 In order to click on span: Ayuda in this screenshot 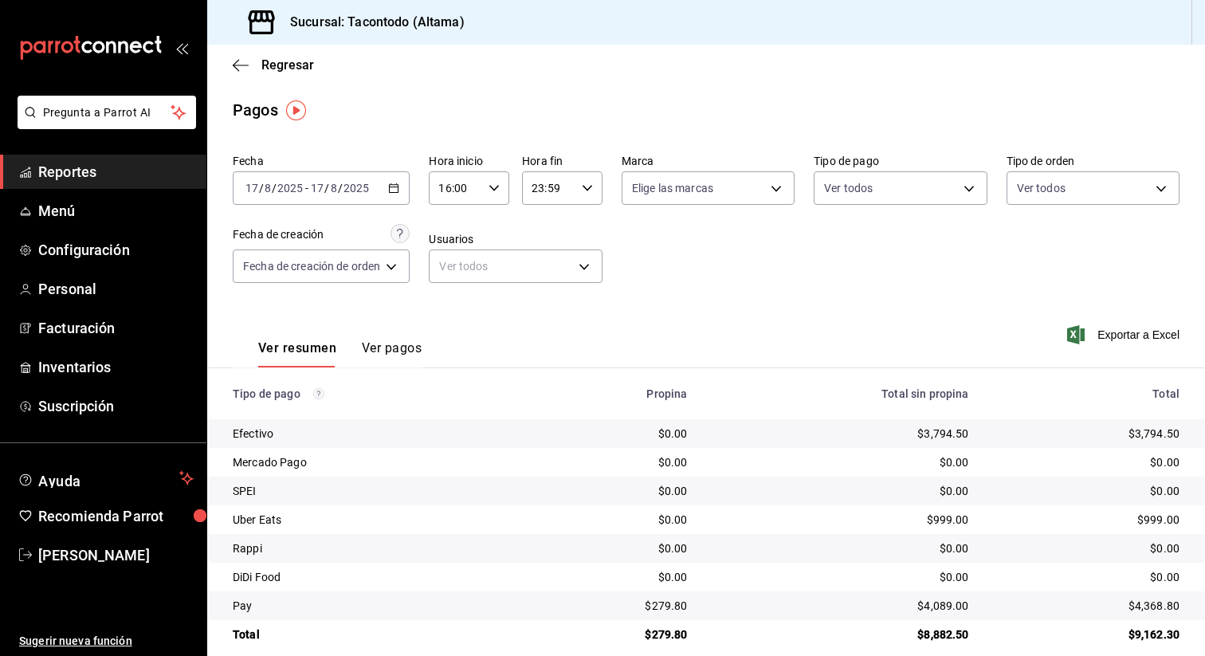, I will do `click(105, 478)`.